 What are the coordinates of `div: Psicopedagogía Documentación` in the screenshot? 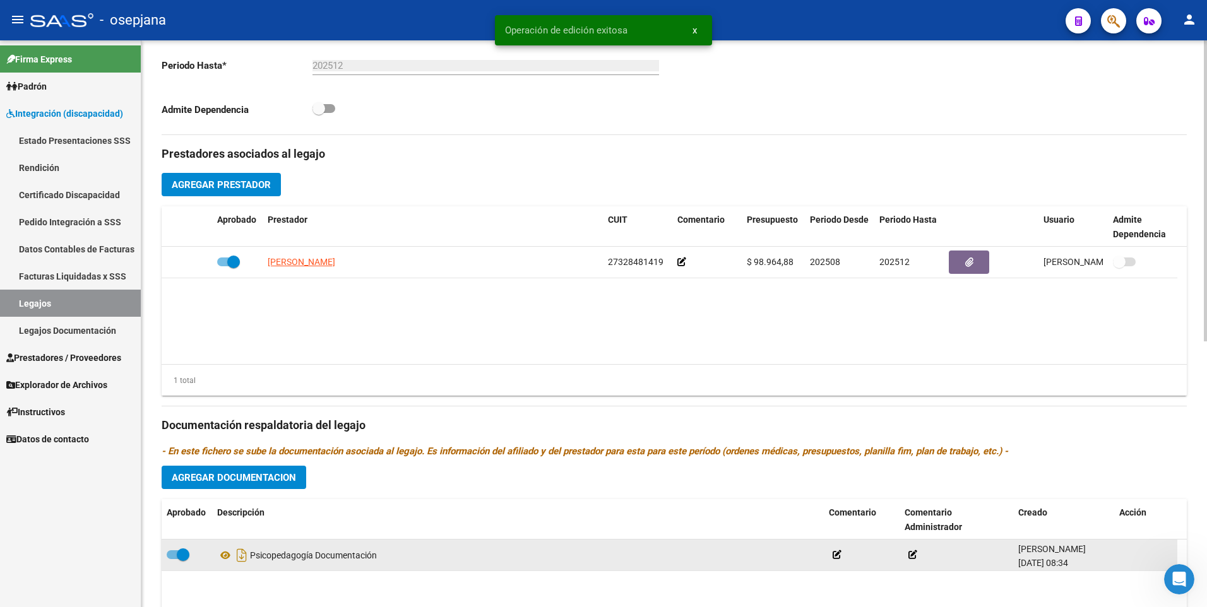 It's located at (518, 556).